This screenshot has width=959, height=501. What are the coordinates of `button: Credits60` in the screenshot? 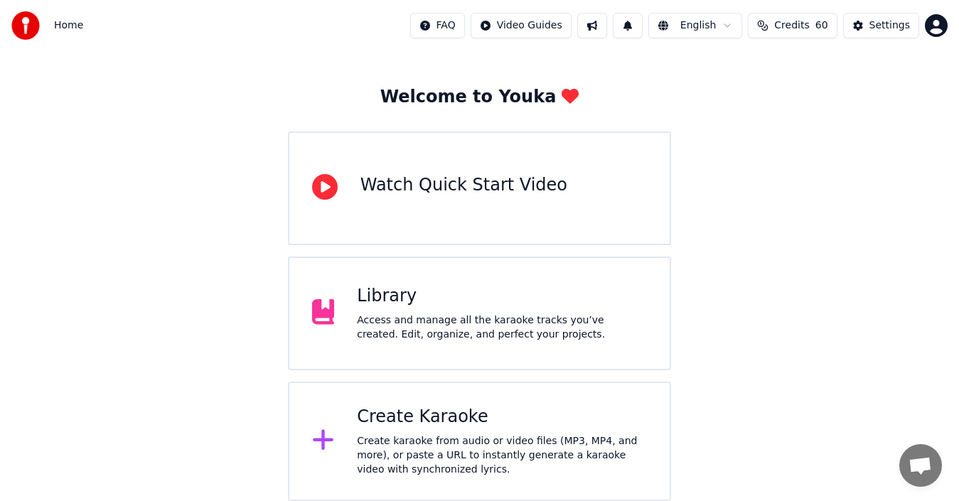 It's located at (792, 26).